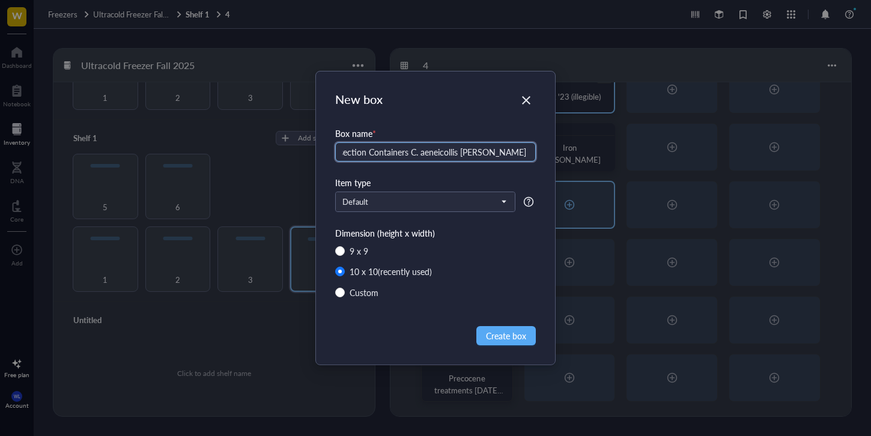  Describe the element at coordinates (506, 336) in the screenshot. I see `span: Create box` at that location.